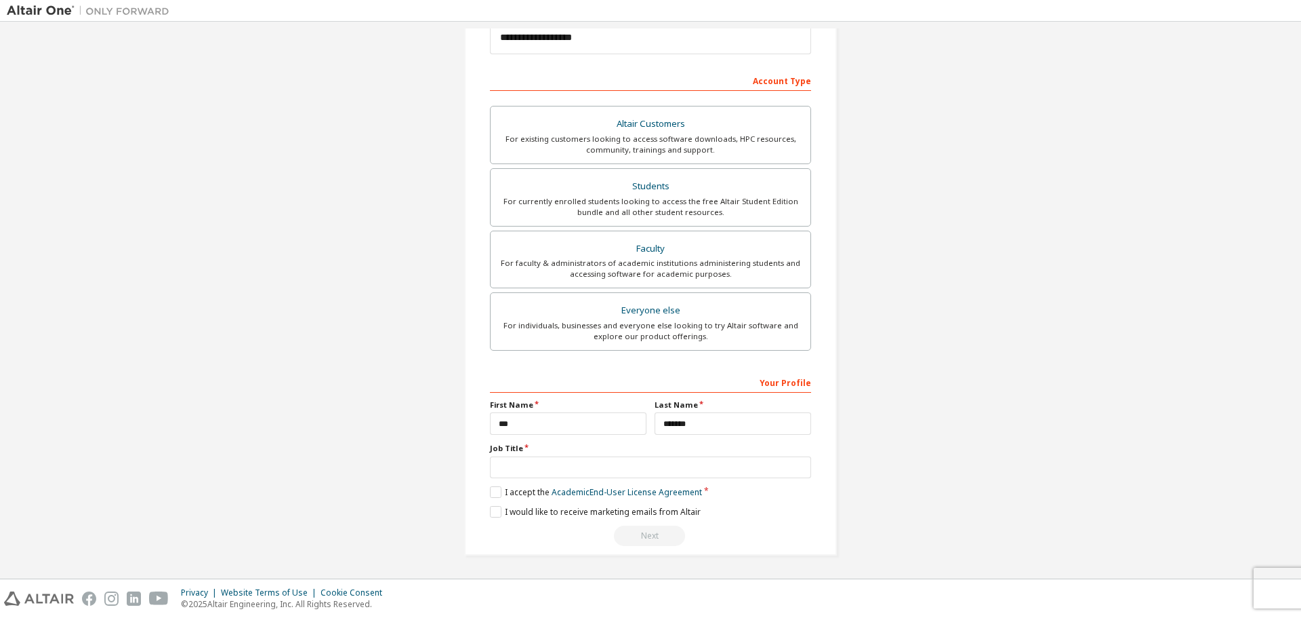  Describe the element at coordinates (201, 592) in the screenshot. I see `div: Privacy` at that location.